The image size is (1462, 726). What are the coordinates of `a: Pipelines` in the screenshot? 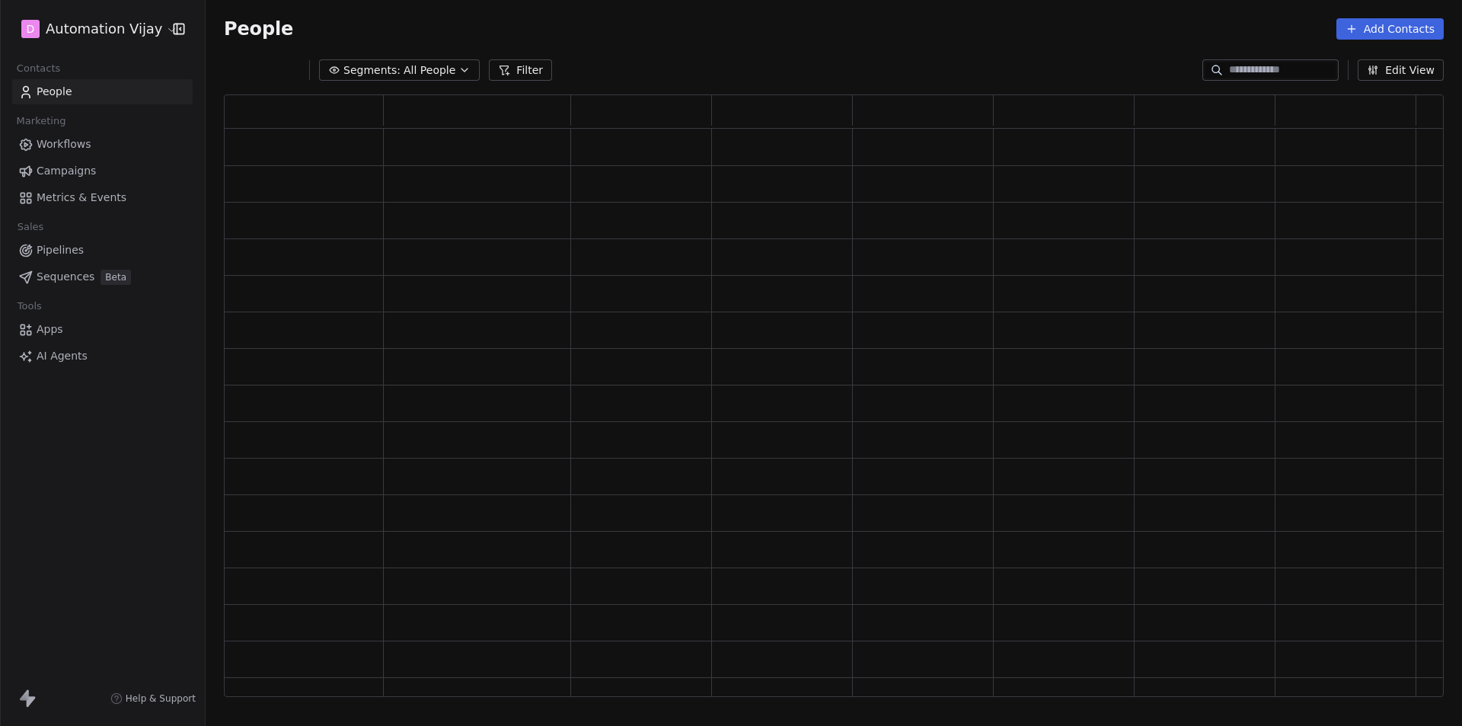 It's located at (102, 250).